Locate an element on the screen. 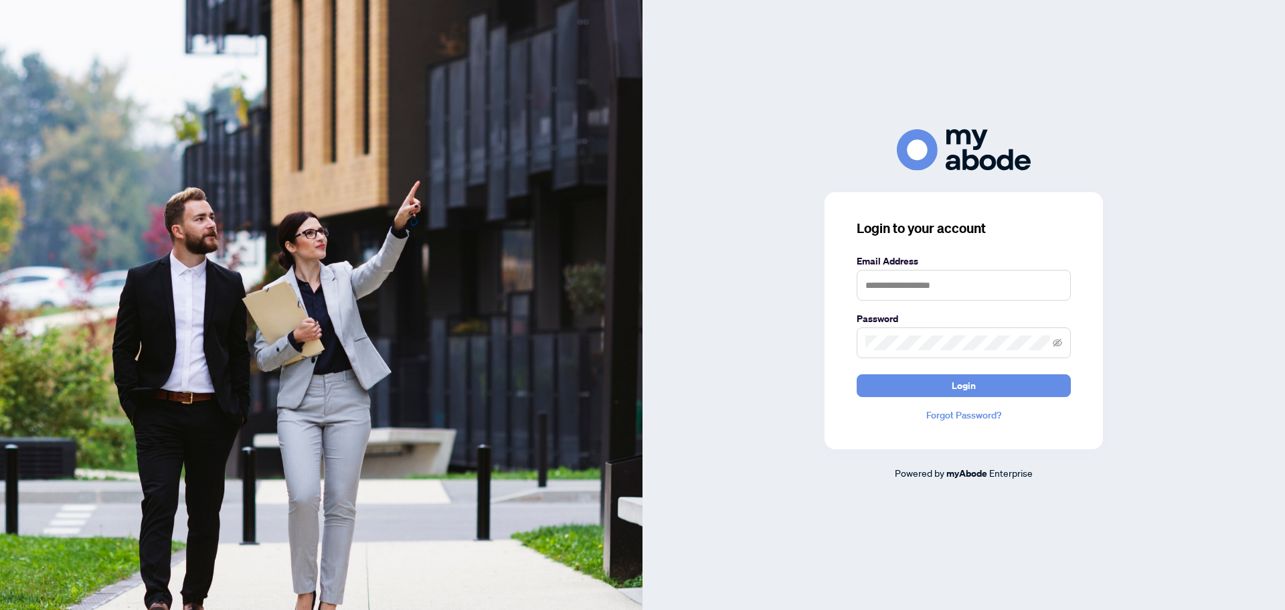  img: ma-logo is located at coordinates (964, 149).